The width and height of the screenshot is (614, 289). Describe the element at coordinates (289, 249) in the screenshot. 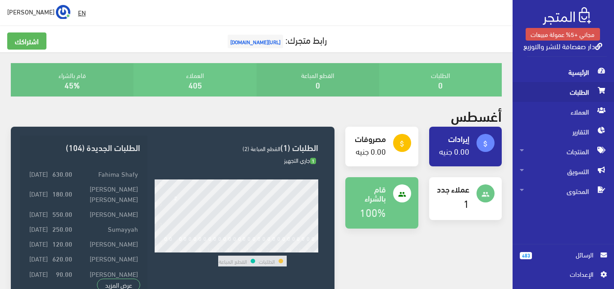

I see `div: 26` at that location.